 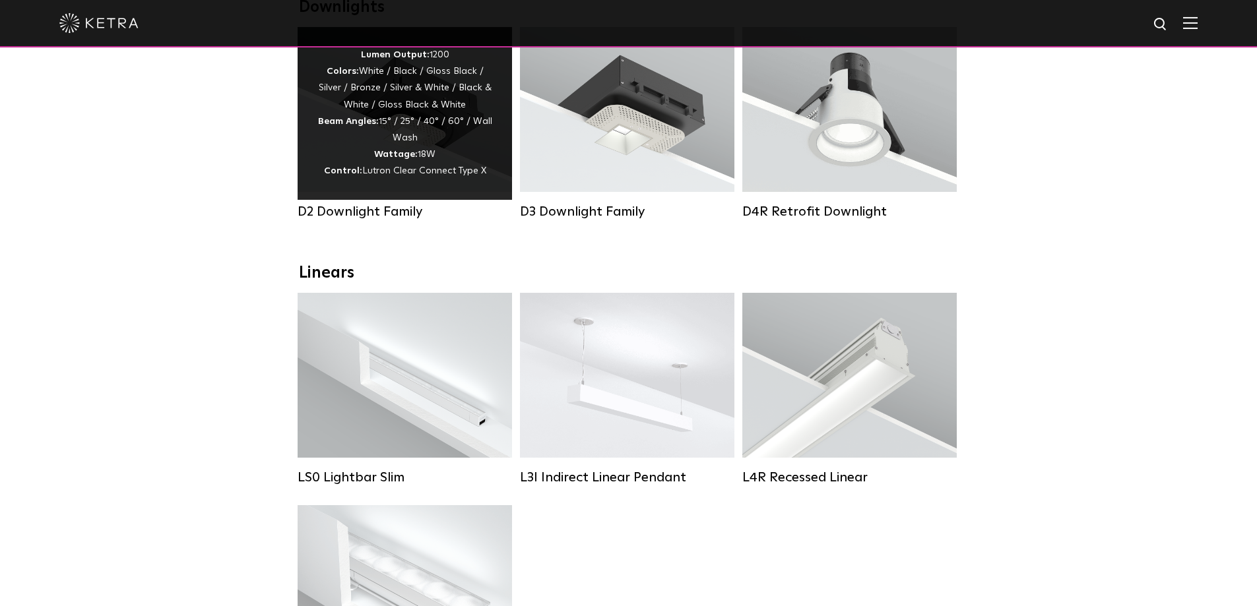 I want to click on img: ketra-logo-2019-white, so click(x=99, y=23).